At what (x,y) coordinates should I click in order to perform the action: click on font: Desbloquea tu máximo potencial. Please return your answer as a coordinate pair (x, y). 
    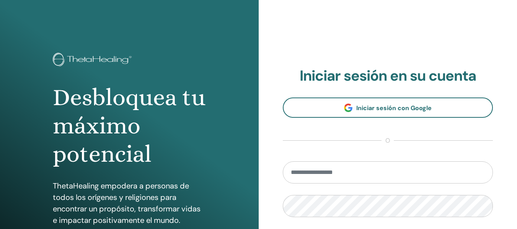
    Looking at the image, I should click on (129, 126).